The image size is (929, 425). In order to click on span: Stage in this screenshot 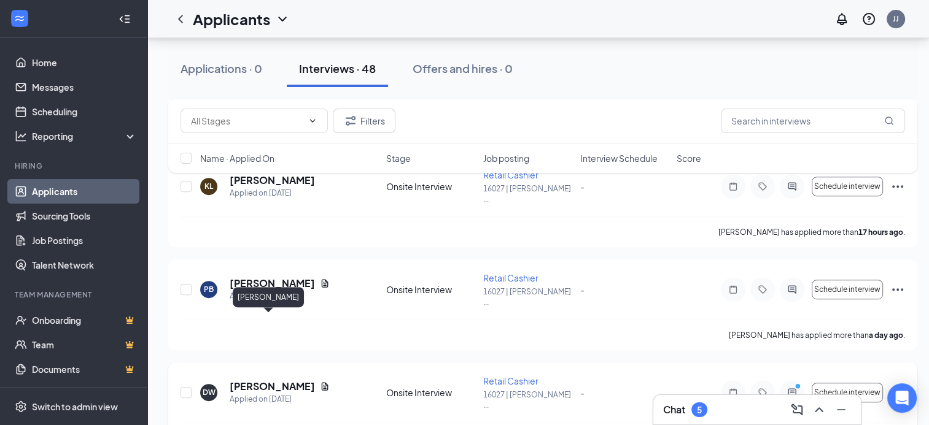, I will do `click(398, 158)`.